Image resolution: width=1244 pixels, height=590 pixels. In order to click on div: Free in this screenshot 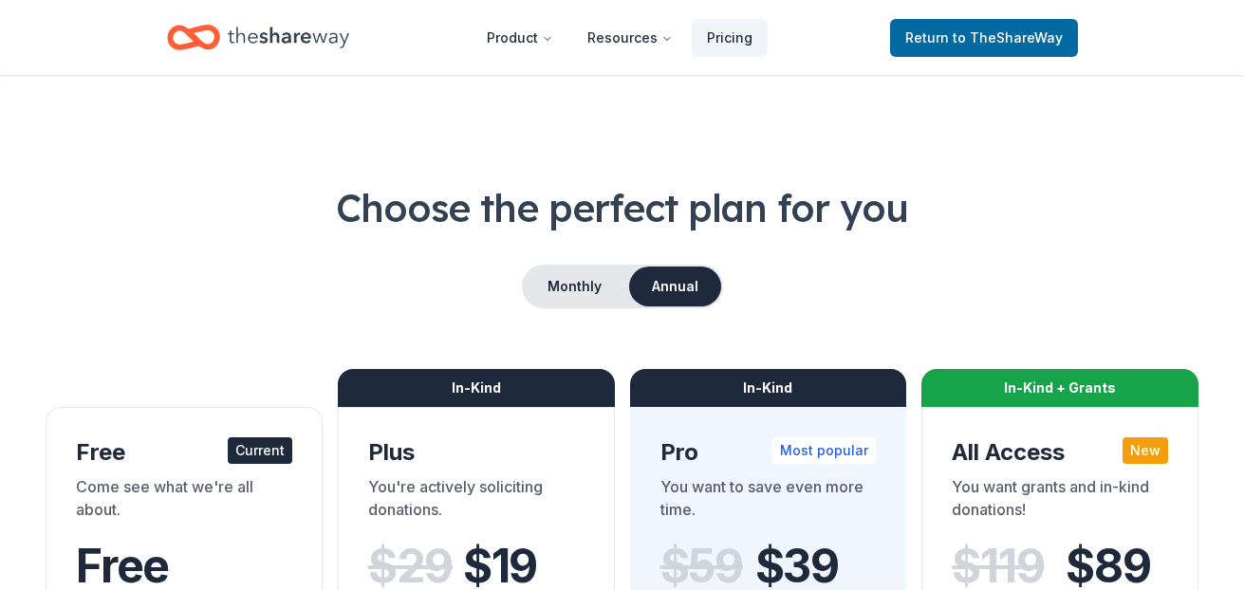, I will do `click(184, 453)`.